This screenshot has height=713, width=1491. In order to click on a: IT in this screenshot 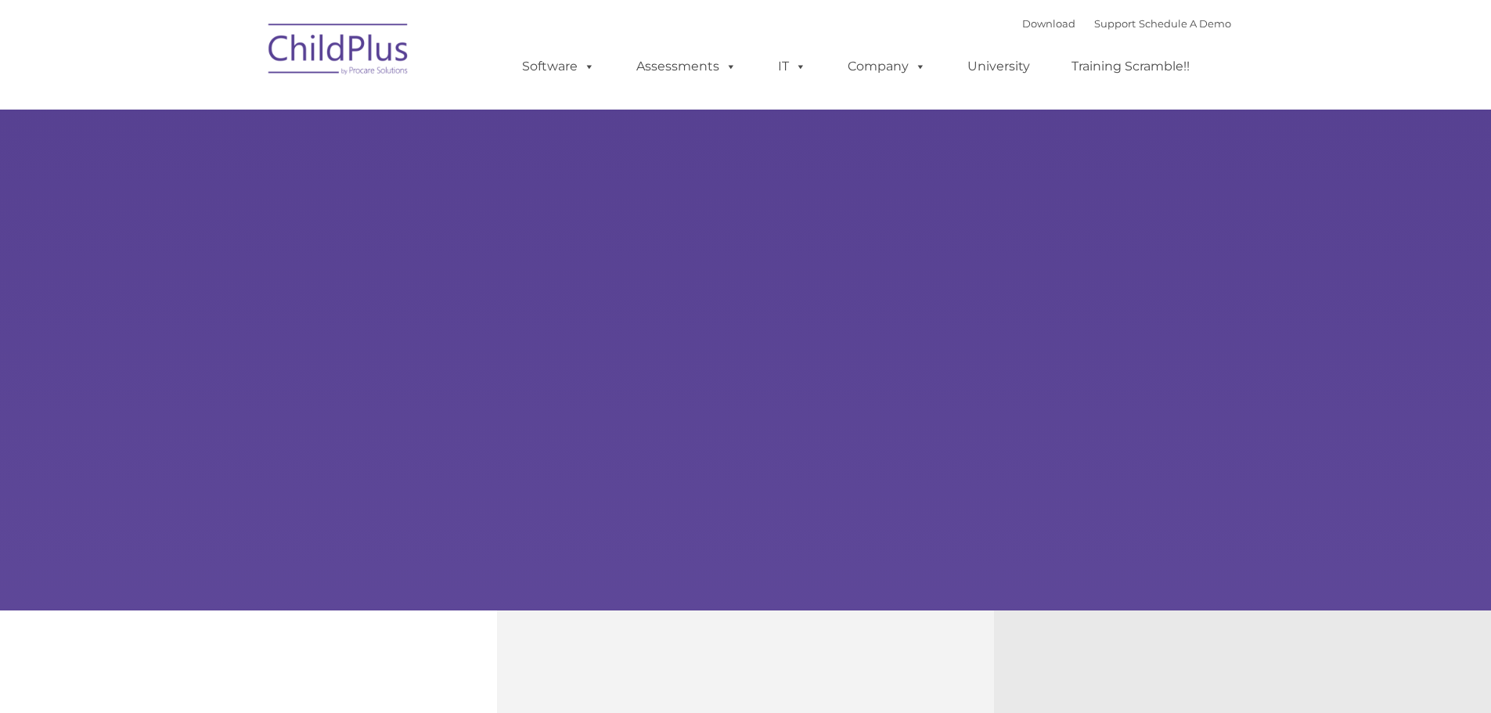, I will do `click(792, 67)`.